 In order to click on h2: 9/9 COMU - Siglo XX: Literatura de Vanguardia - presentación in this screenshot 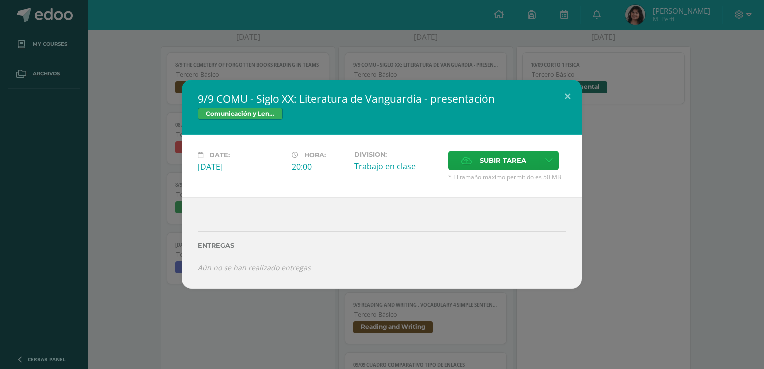, I will do `click(382, 99)`.